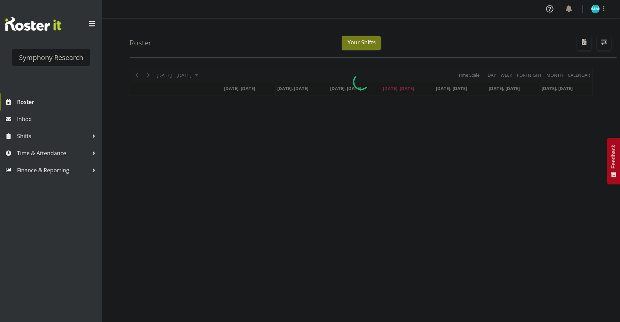 This screenshot has width=620, height=322. Describe the element at coordinates (613, 156) in the screenshot. I see `span: Feedback` at that location.